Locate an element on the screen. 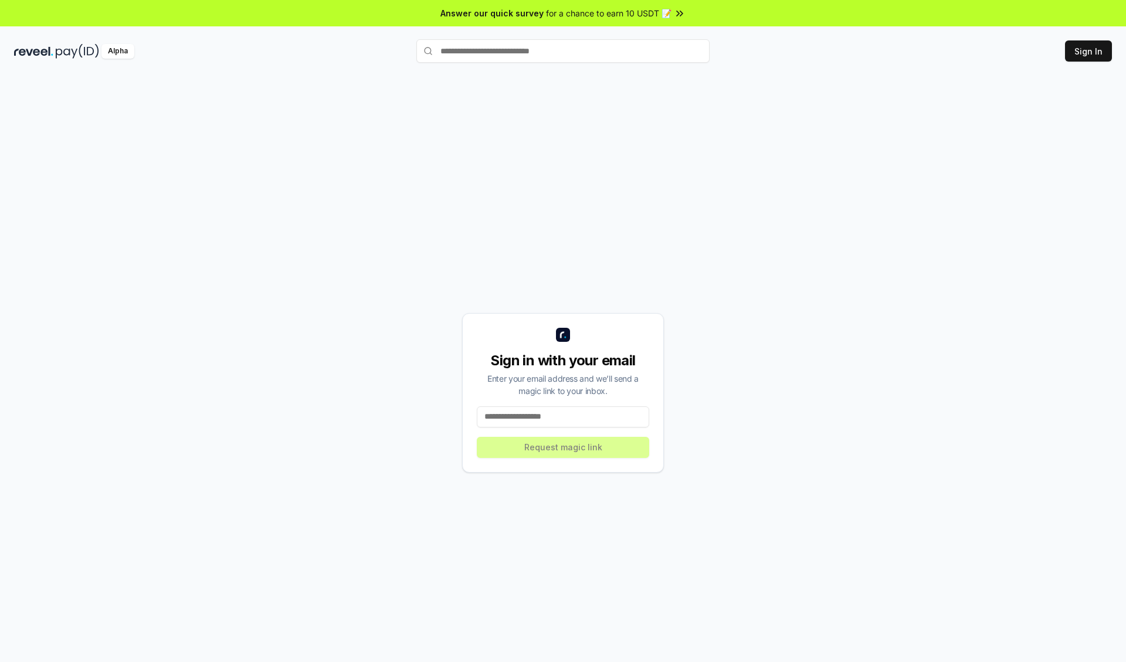 Image resolution: width=1126 pixels, height=662 pixels. span: for a chance to earn 10 USDT 📝 is located at coordinates (609, 13).